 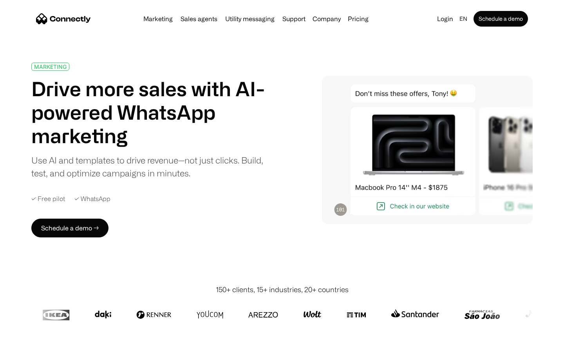 I want to click on h1: Drive more sales with AI-powered WhatsApp marketing, so click(x=152, y=112).